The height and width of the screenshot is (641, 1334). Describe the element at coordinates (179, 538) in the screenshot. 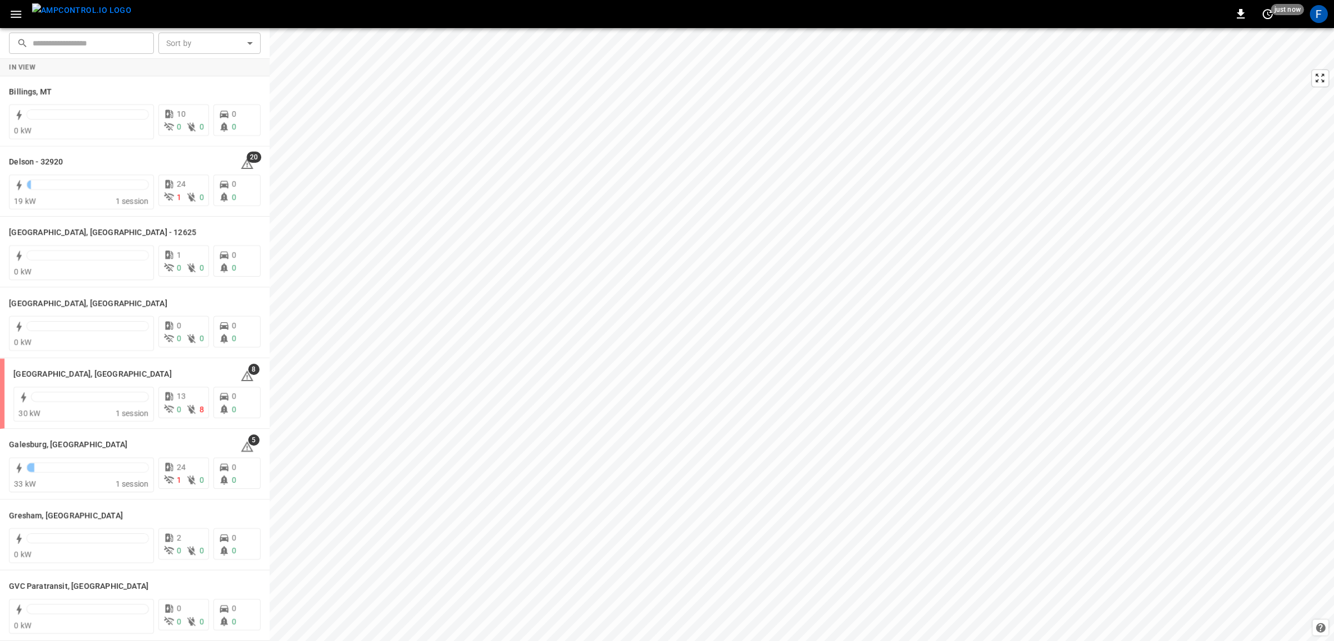

I see `span: 2` at that location.